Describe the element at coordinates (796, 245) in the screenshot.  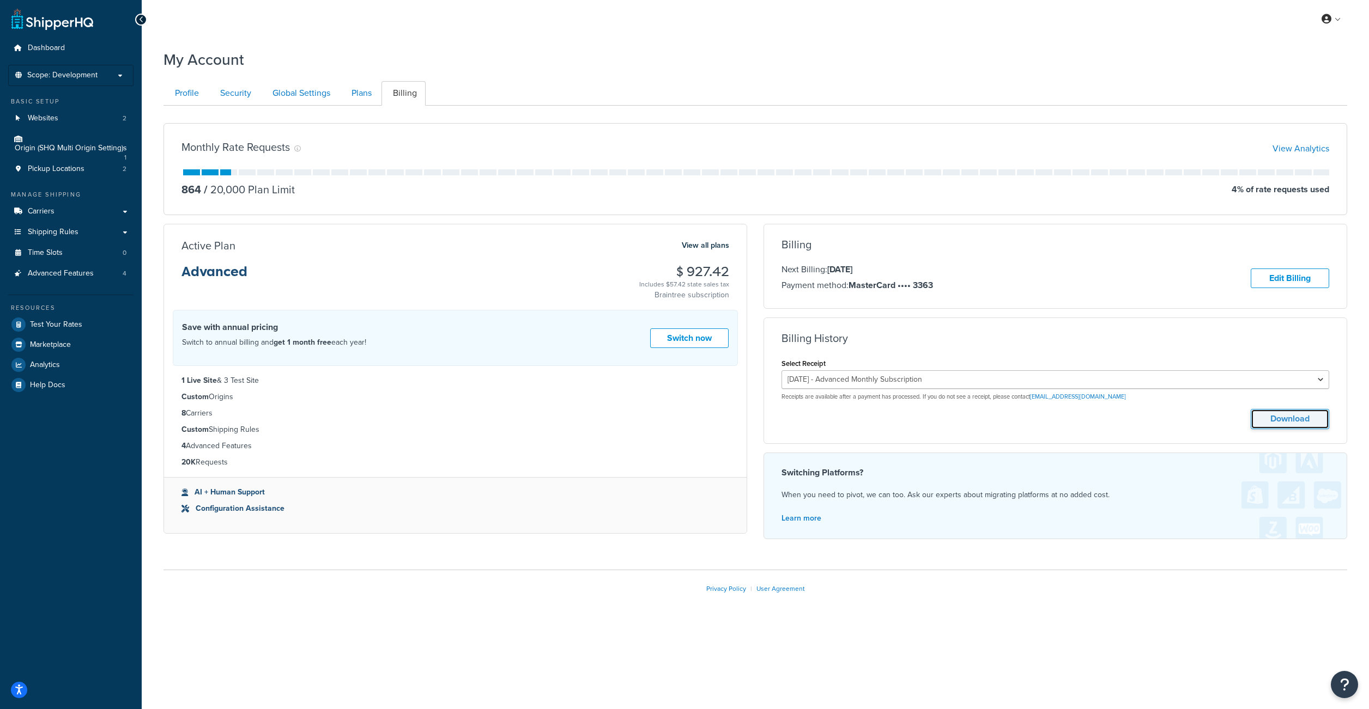
I see `h3: Billing` at that location.